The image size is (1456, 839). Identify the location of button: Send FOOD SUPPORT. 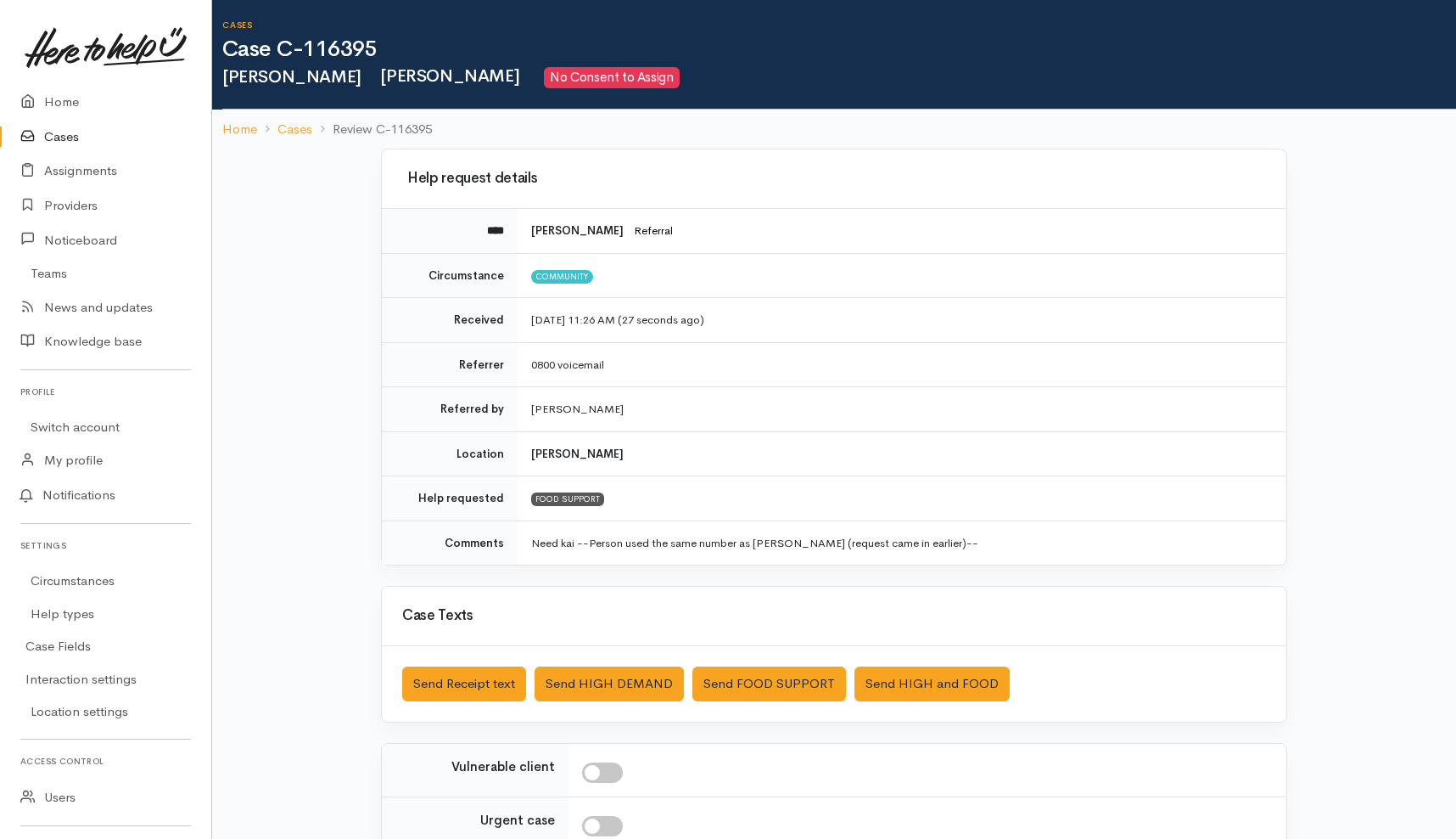
(769, 684).